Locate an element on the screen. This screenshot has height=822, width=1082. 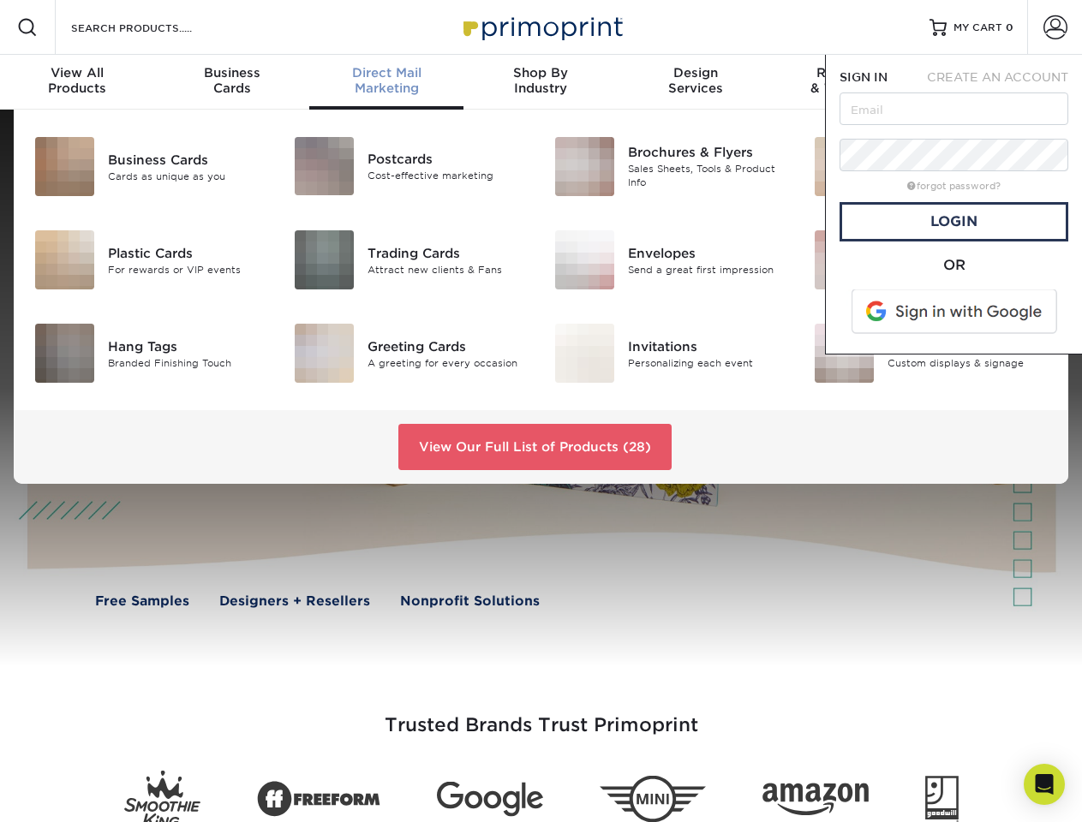
div: OR is located at coordinates (953, 265).